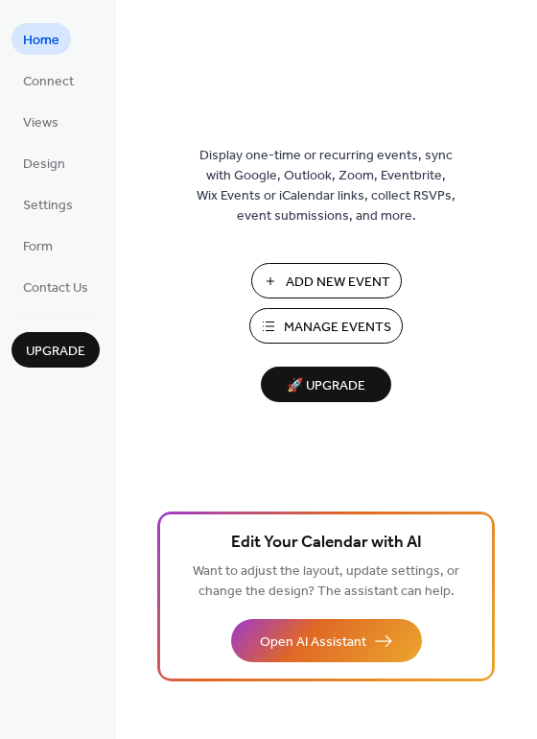 The width and height of the screenshot is (537, 739). What do you see at coordinates (48, 205) in the screenshot?
I see `span: Settings` at bounding box center [48, 205].